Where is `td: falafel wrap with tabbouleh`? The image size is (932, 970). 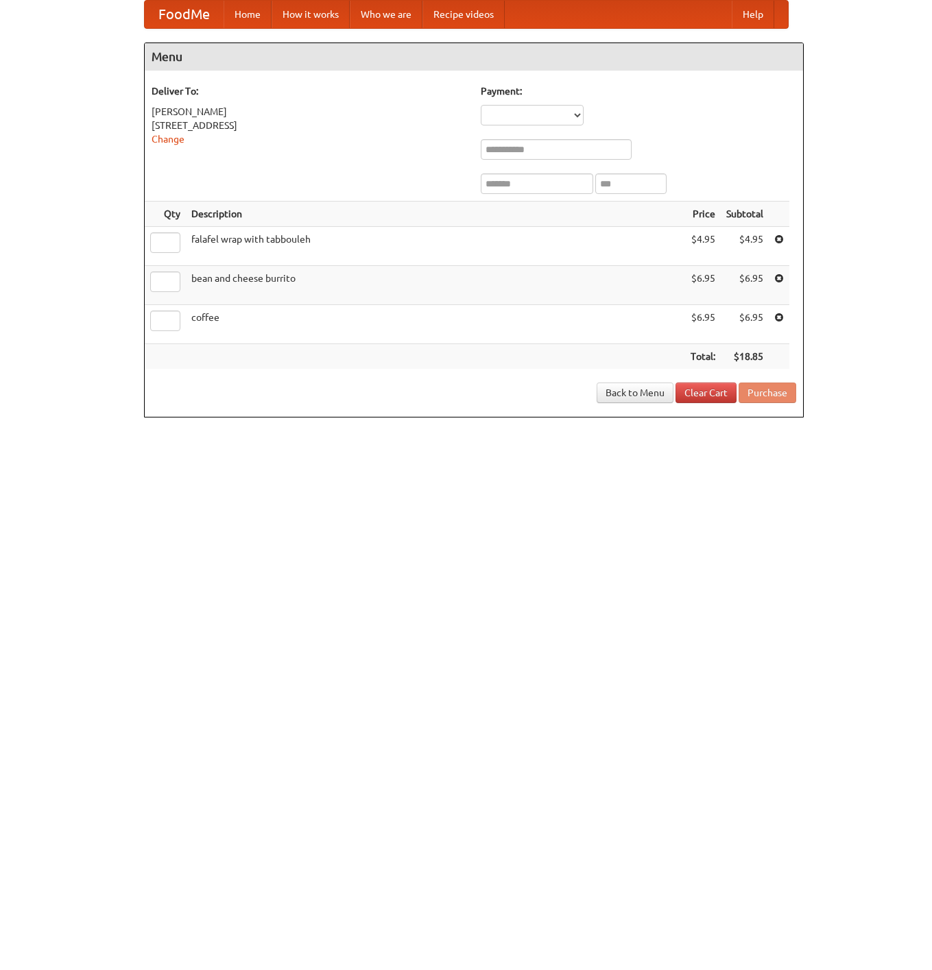
td: falafel wrap with tabbouleh is located at coordinates (435, 246).